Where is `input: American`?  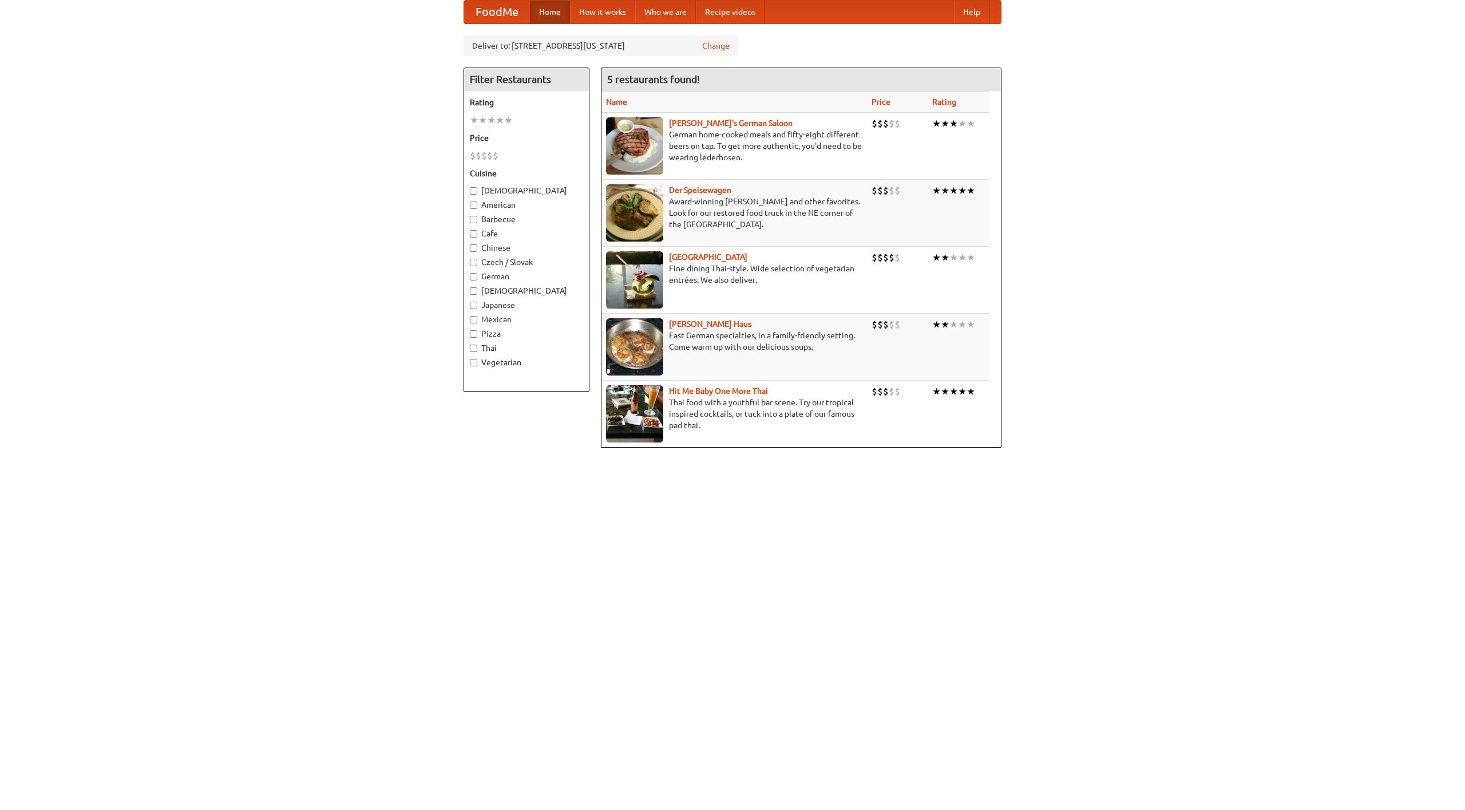
input: American is located at coordinates (473, 205).